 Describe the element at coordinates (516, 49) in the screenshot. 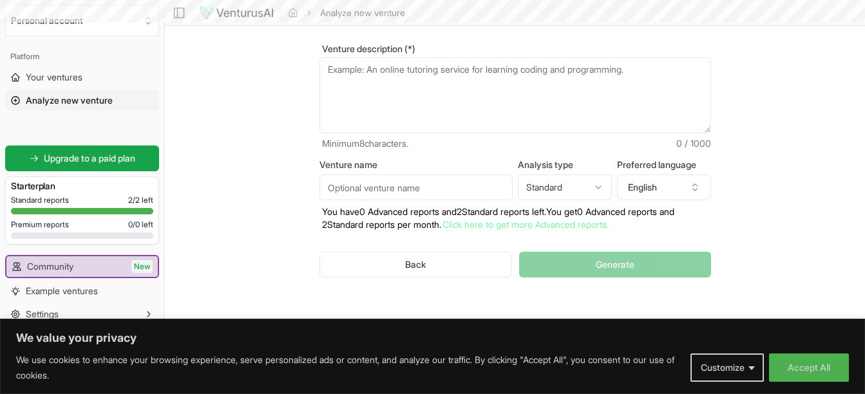

I see `label: Venture description (*)` at that location.